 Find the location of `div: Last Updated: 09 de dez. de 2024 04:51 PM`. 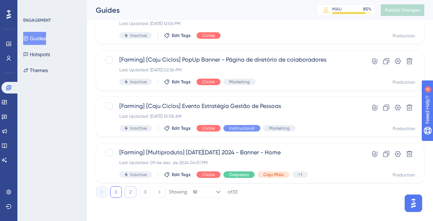

div: Last Updated: 09 de dez. de 2024 04:51 PM is located at coordinates (231, 163).